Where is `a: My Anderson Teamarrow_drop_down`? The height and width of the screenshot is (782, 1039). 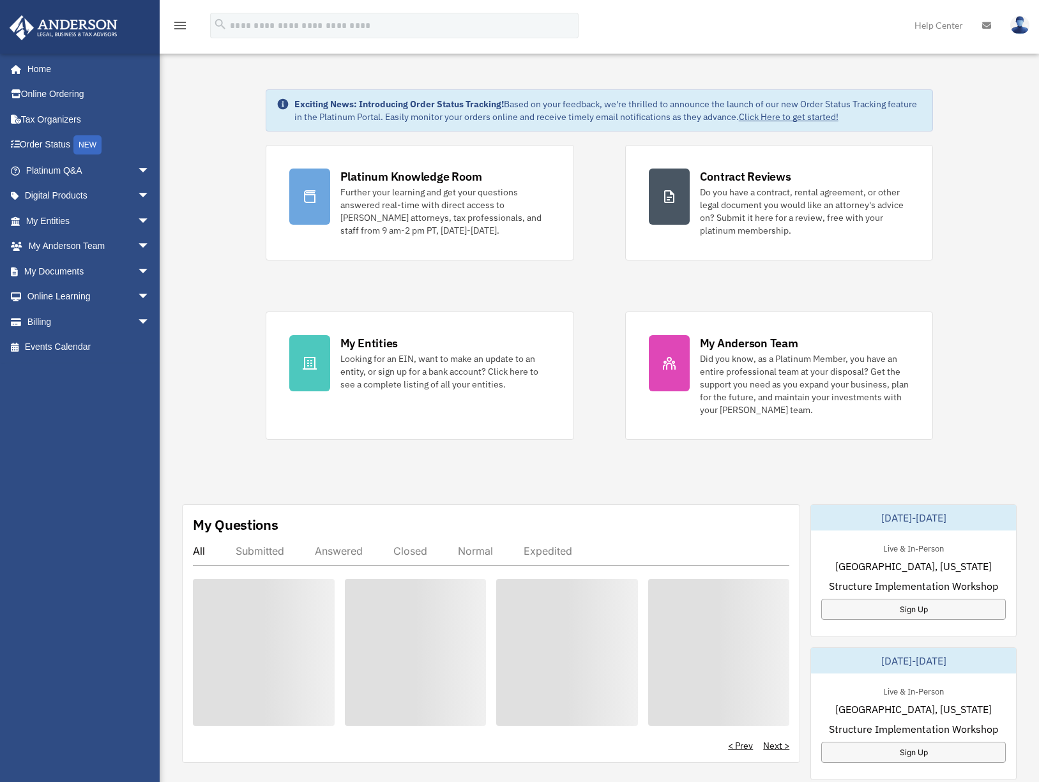
a: My Anderson Teamarrow_drop_down is located at coordinates (89, 246).